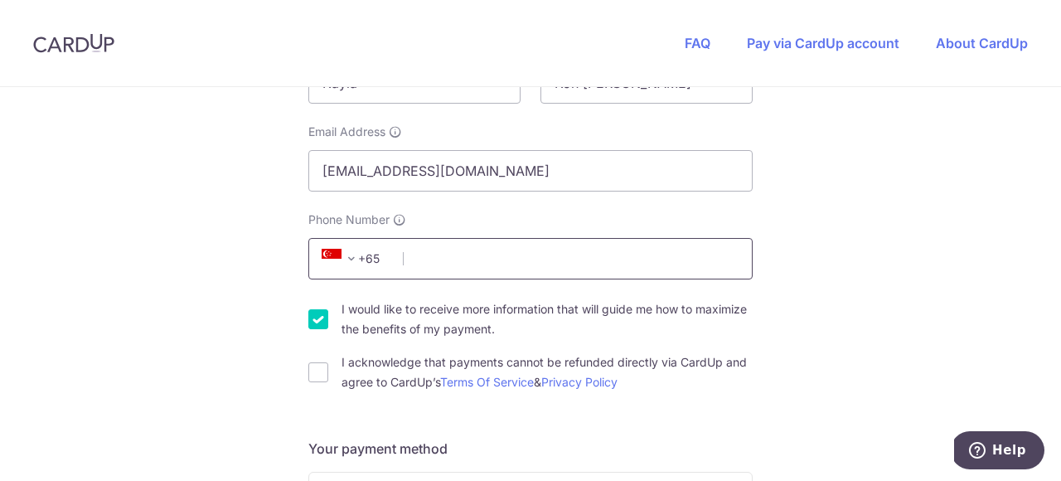 This screenshot has width=1061, height=481. What do you see at coordinates (487, 381) in the screenshot?
I see `a: Terms Of Service` at bounding box center [487, 381].